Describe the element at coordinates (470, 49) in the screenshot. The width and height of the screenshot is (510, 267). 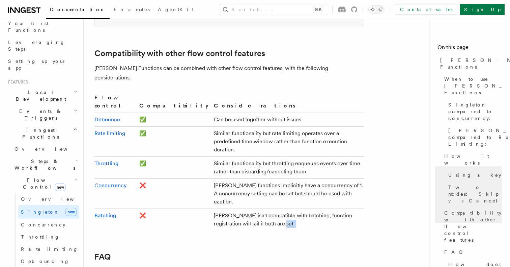
I see `h4: On this page` at that location.